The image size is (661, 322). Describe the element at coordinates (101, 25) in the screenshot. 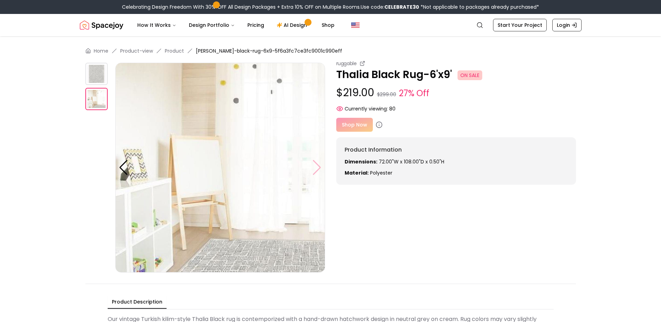

I see `img: Spacejoy Logo` at that location.